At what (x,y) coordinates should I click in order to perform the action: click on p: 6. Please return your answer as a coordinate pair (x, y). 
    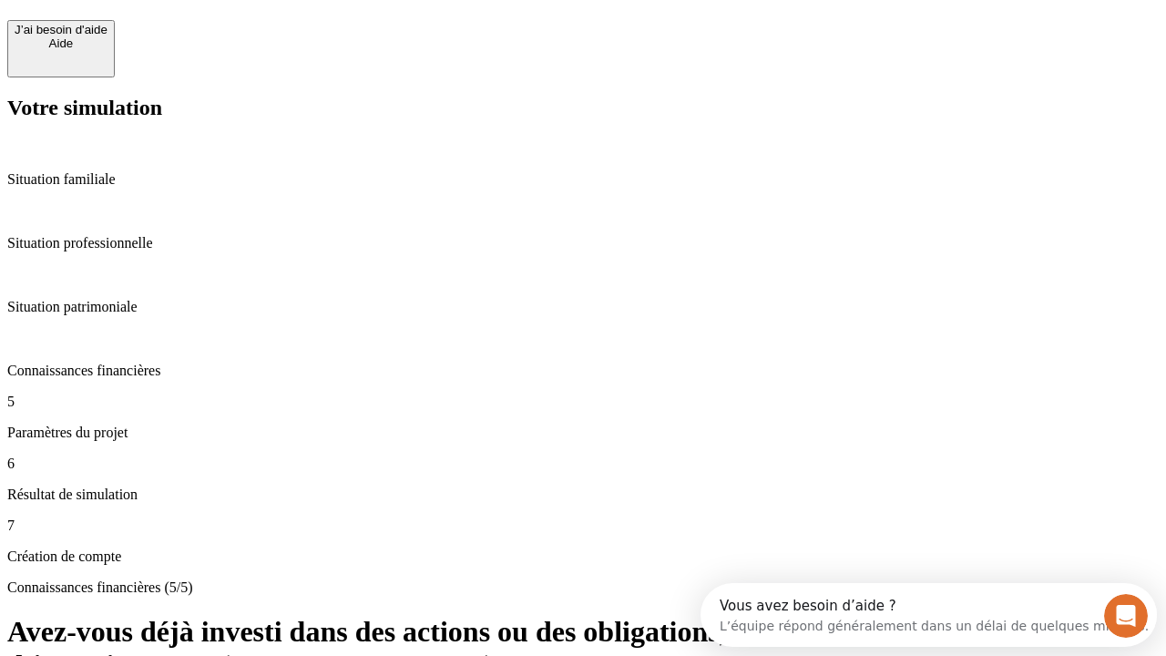
    Looking at the image, I should click on (583, 464).